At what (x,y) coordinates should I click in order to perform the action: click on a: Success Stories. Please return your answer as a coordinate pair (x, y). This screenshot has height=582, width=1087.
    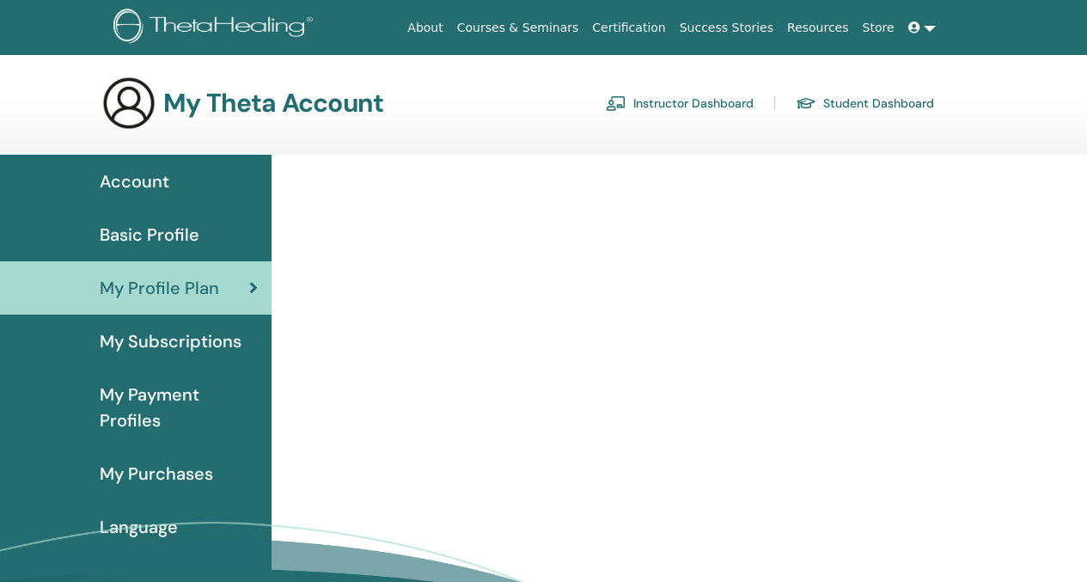
    Looking at the image, I should click on (726, 28).